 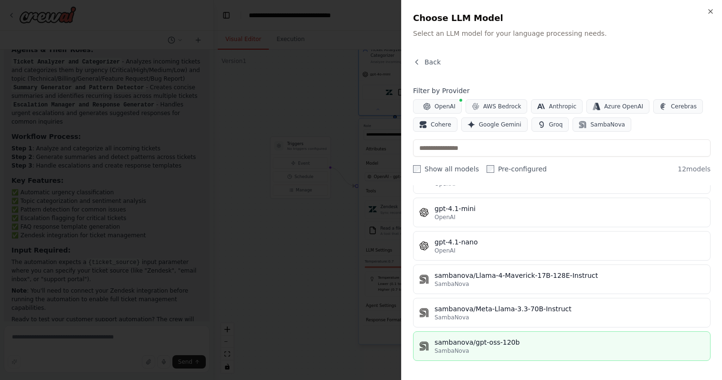 I want to click on p: Select an LLM model for your language processing needs., so click(x=561, y=33).